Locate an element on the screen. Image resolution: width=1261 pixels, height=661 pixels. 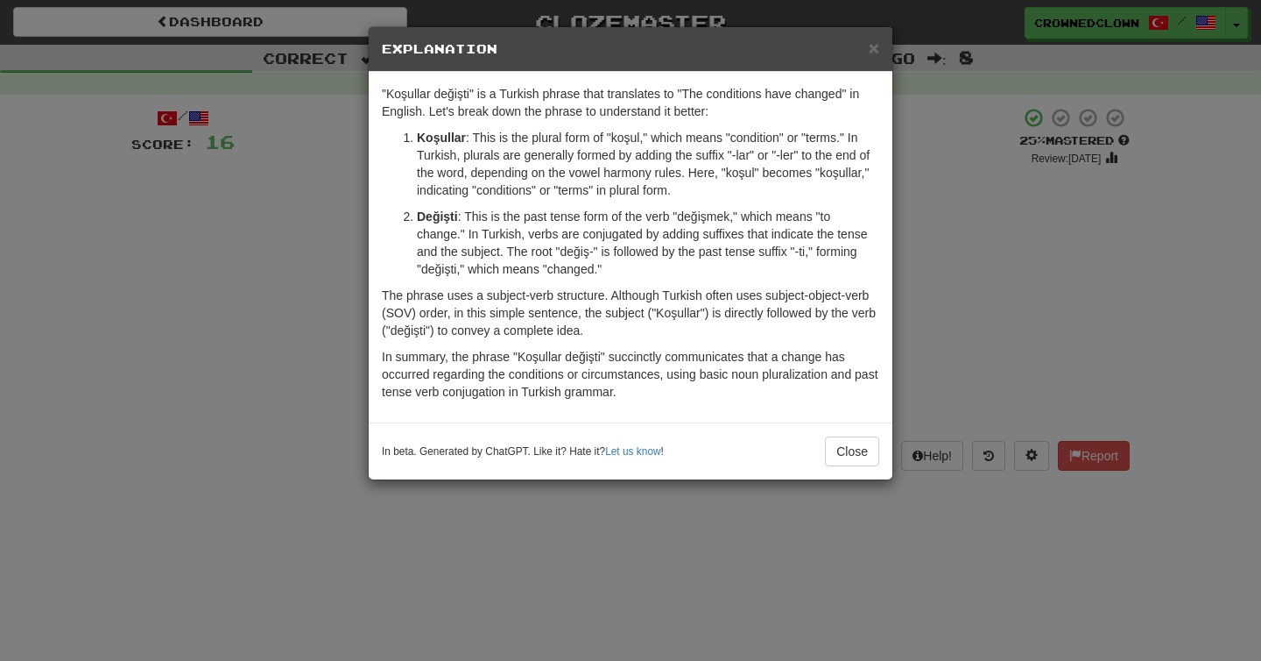
p: : This is the past tense form of the verb "değişmek," which means "to change." In Turkish, verbs ... is located at coordinates (648, 243).